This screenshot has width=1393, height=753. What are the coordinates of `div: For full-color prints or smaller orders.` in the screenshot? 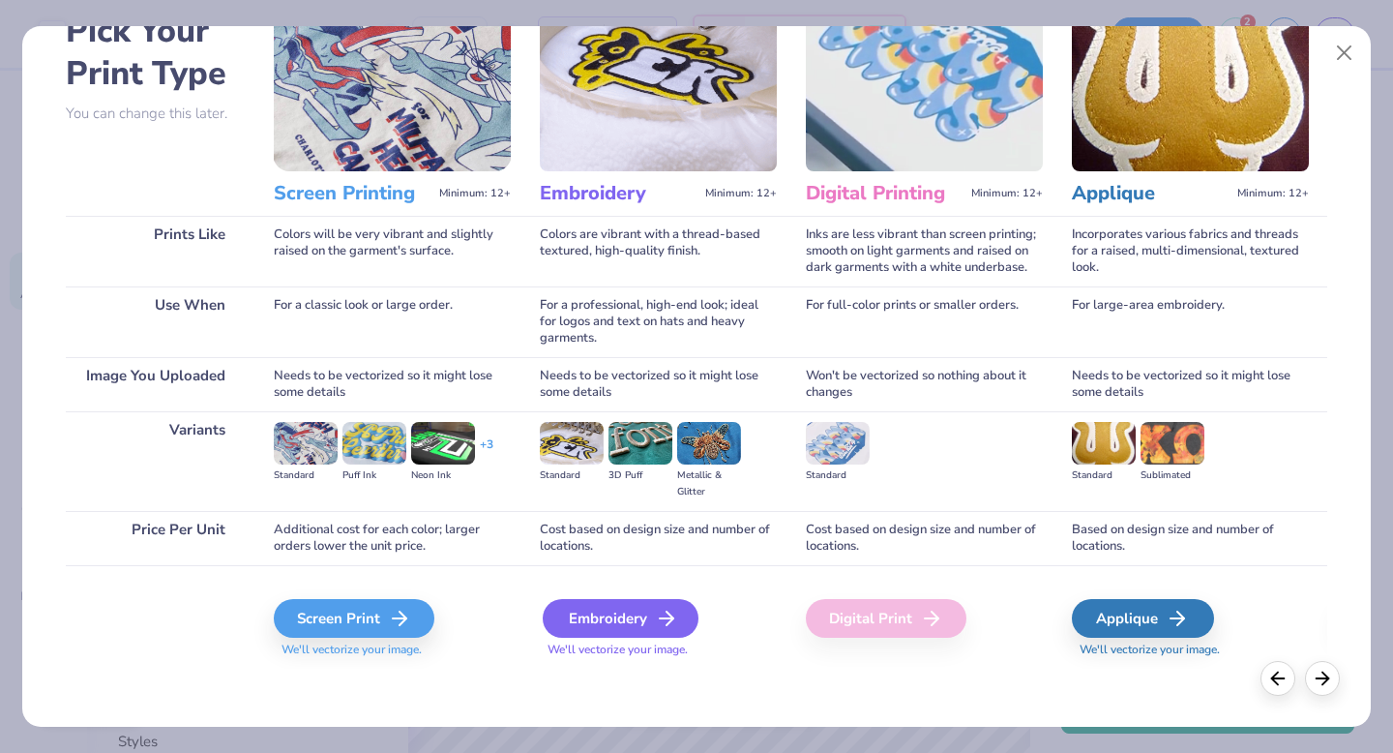 It's located at (924, 321).